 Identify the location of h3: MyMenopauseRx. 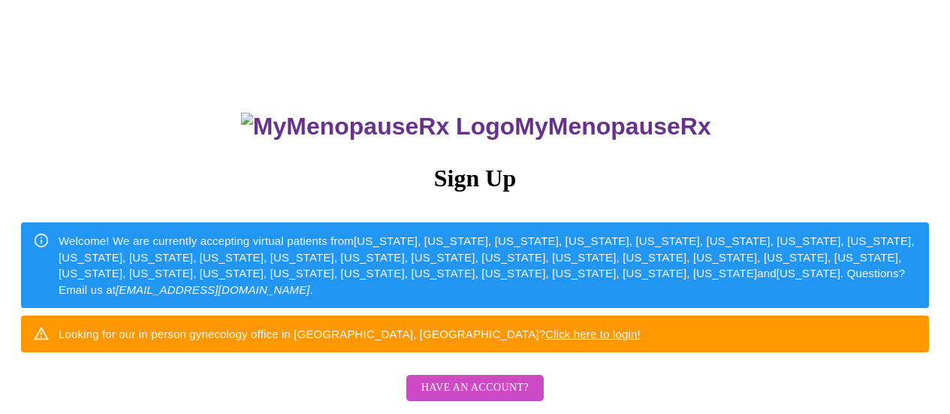
(476, 126).